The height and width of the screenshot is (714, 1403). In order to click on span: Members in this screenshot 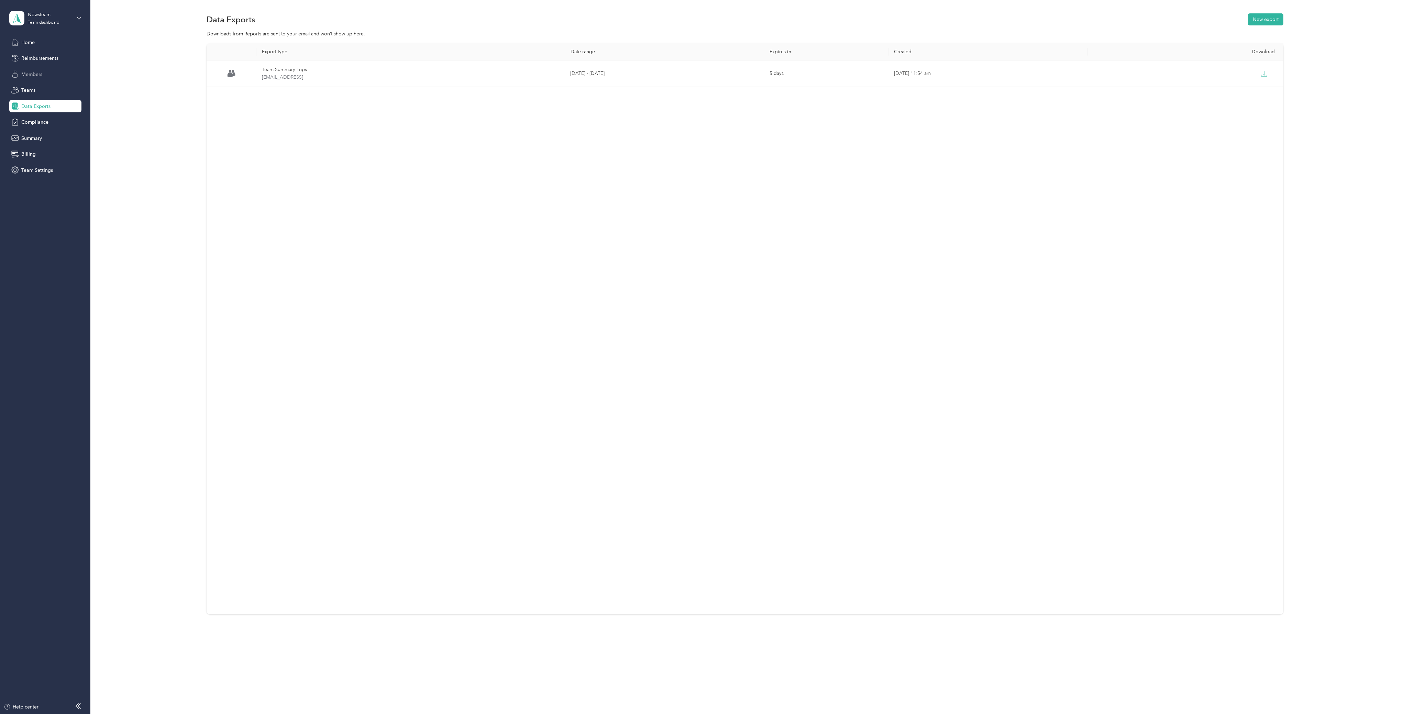, I will do `click(32, 74)`.